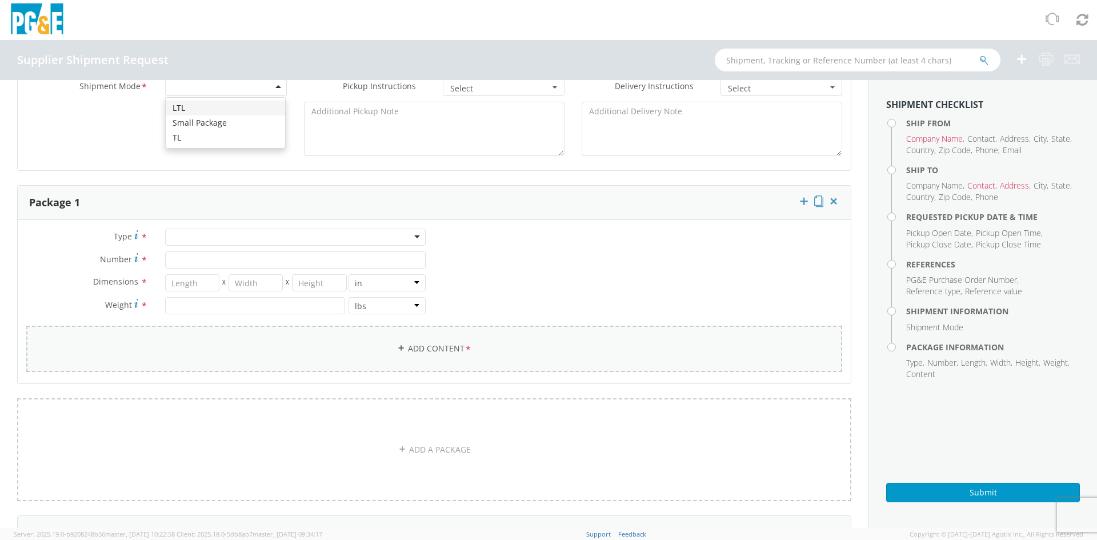 The width and height of the screenshot is (1097, 540). What do you see at coordinates (379, 86) in the screenshot?
I see `span: Pickup Instructions` at bounding box center [379, 86].